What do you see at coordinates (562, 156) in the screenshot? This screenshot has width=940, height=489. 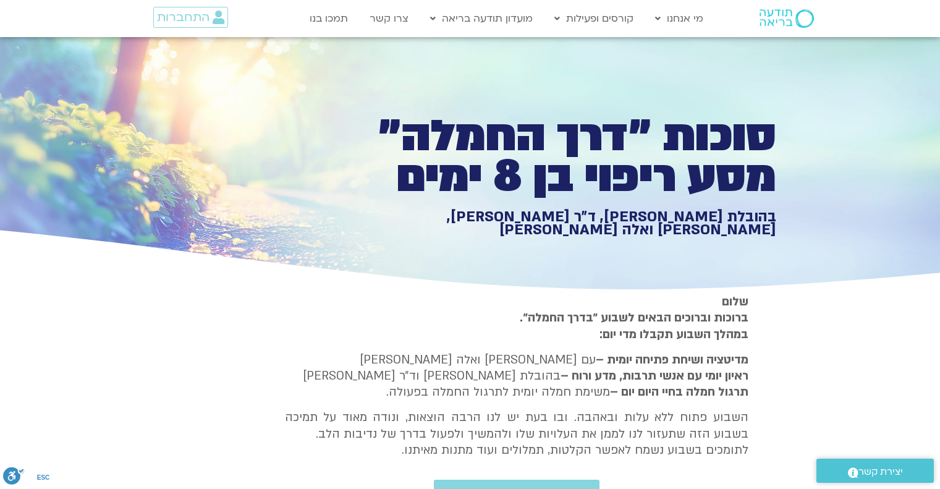 I see `h1: סוכות ״דרך החמלה״ מסע ריפוי בן 8 ימים` at bounding box center [562, 156].